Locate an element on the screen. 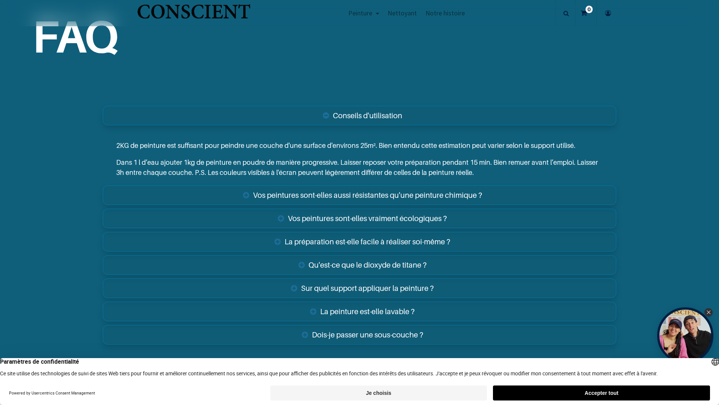 This screenshot has width=719, height=405. a: Dois-je passer une sous-couche ? is located at coordinates (360, 335).